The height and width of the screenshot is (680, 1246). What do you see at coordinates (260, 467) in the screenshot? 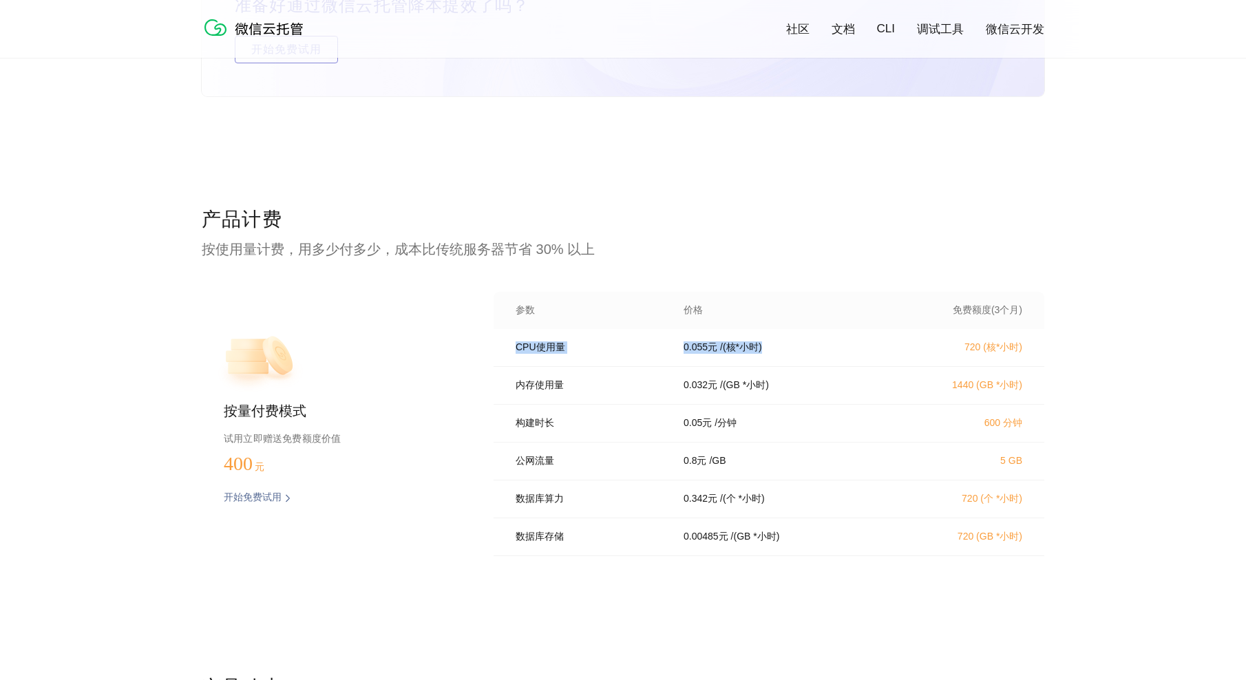
I see `span: 元` at bounding box center [260, 467].